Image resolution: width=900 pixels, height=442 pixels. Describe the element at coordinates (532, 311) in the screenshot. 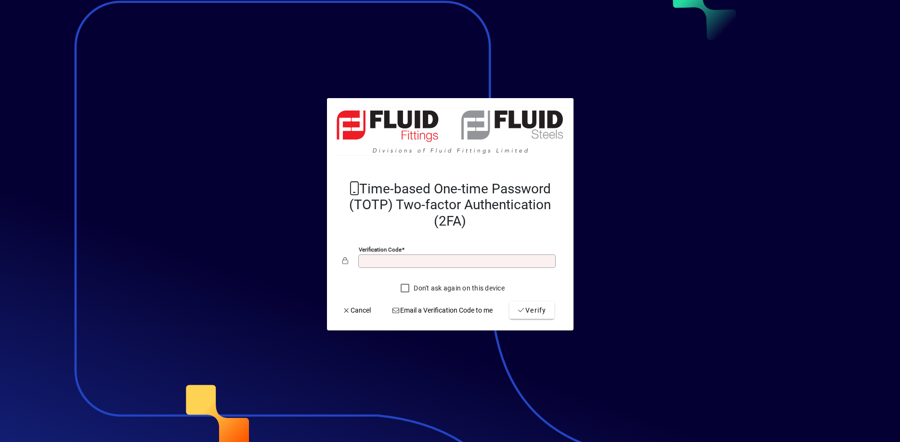

I see `span: Verify` at that location.